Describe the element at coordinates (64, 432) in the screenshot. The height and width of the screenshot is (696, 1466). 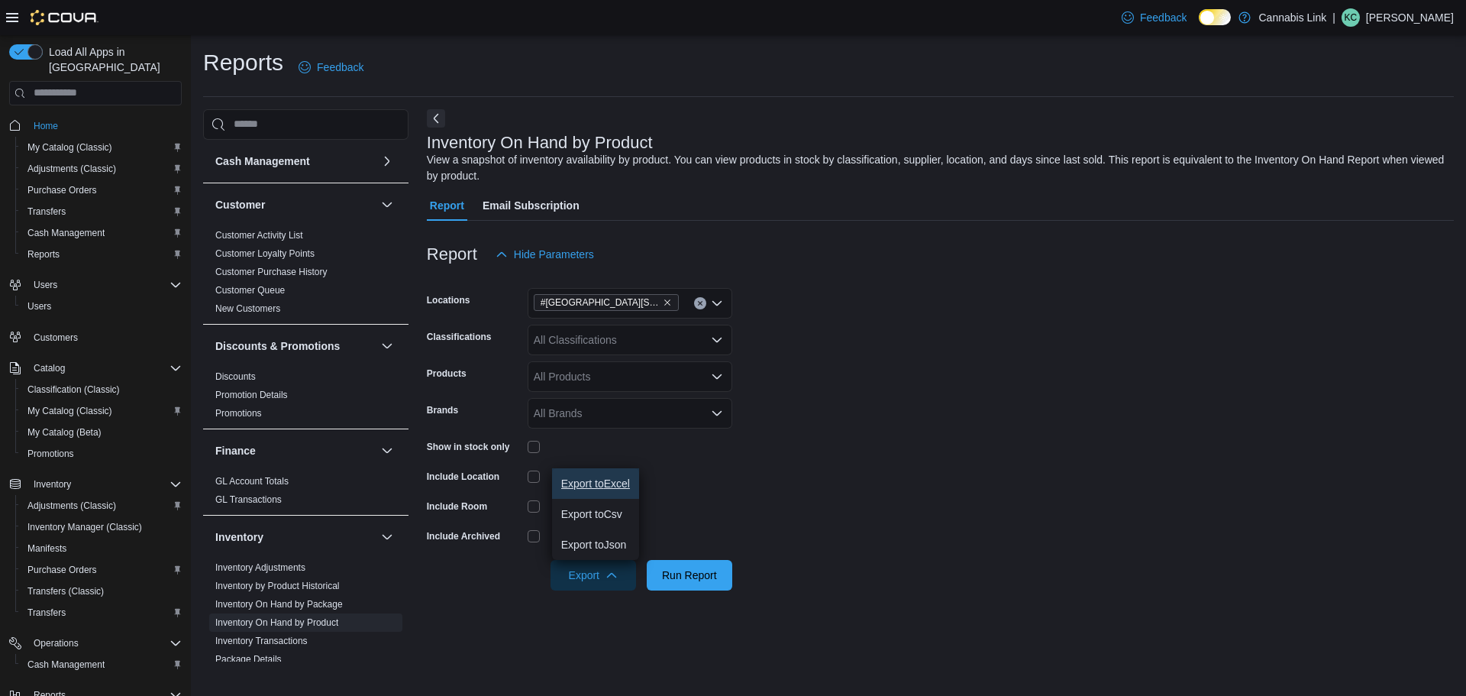
I see `a: My Catalog (Beta)` at that location.